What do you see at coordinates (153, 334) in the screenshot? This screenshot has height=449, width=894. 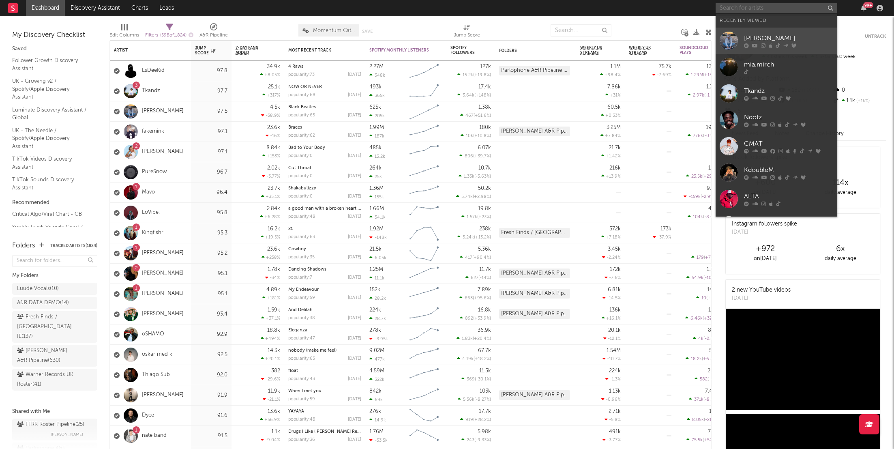 I see `a: oSHAMO` at bounding box center [153, 334].